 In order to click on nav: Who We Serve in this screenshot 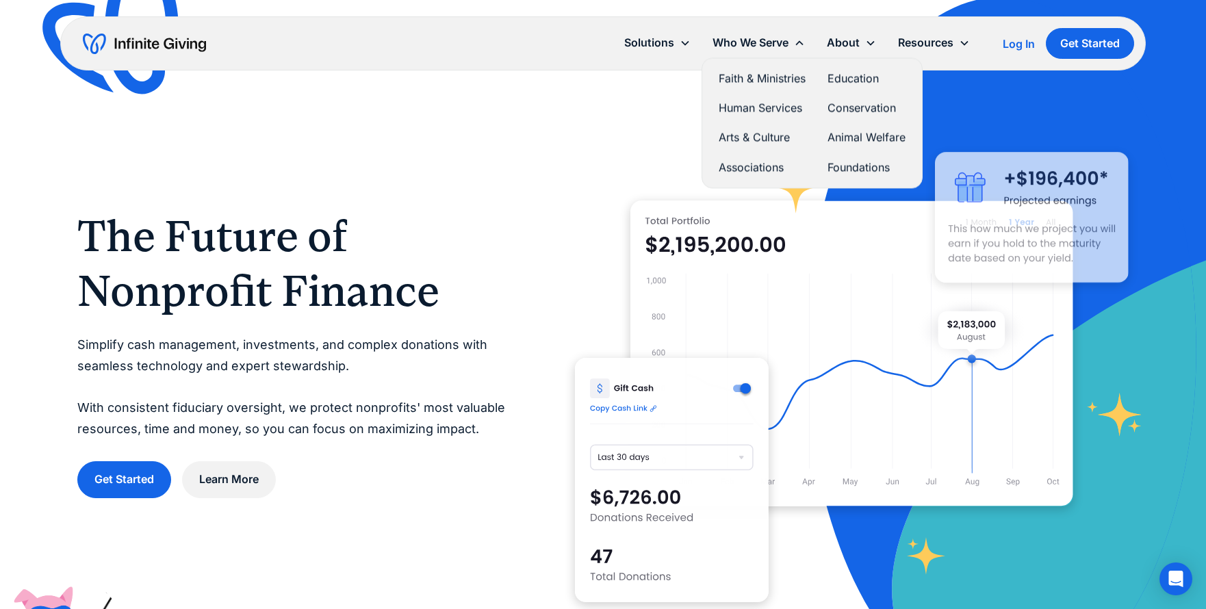, I will do `click(812, 123)`.